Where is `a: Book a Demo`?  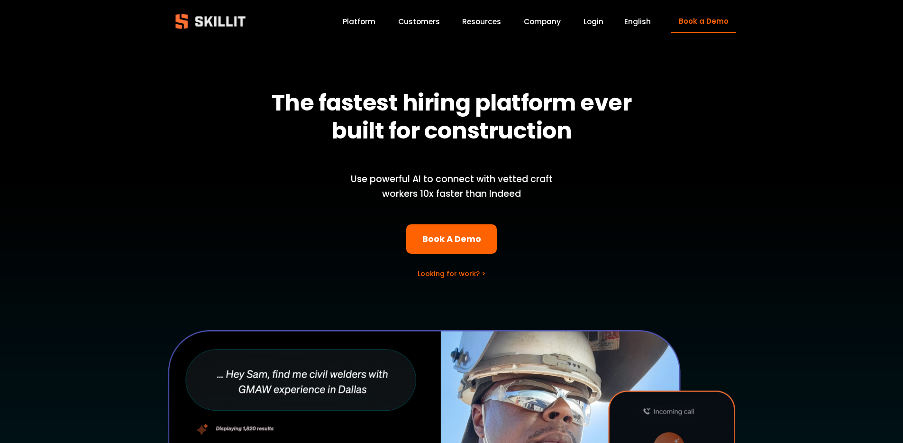 a: Book a Demo is located at coordinates (703, 21).